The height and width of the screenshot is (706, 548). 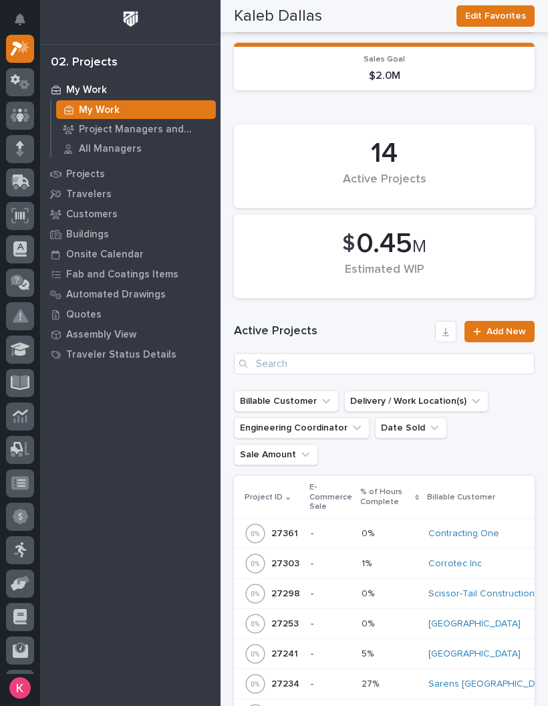 What do you see at coordinates (130, 194) in the screenshot?
I see `a: Travelers` at bounding box center [130, 194].